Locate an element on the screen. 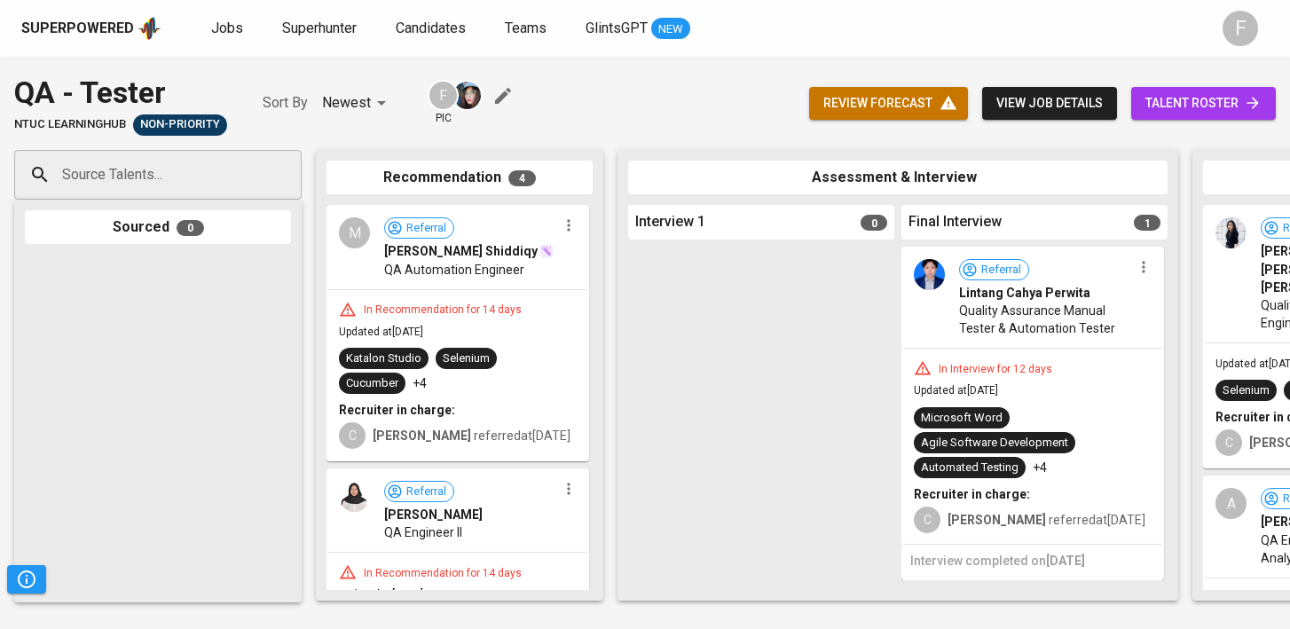 This screenshot has width=1290, height=629. div: Sufficient Talents in Pipeline is located at coordinates (180, 125).